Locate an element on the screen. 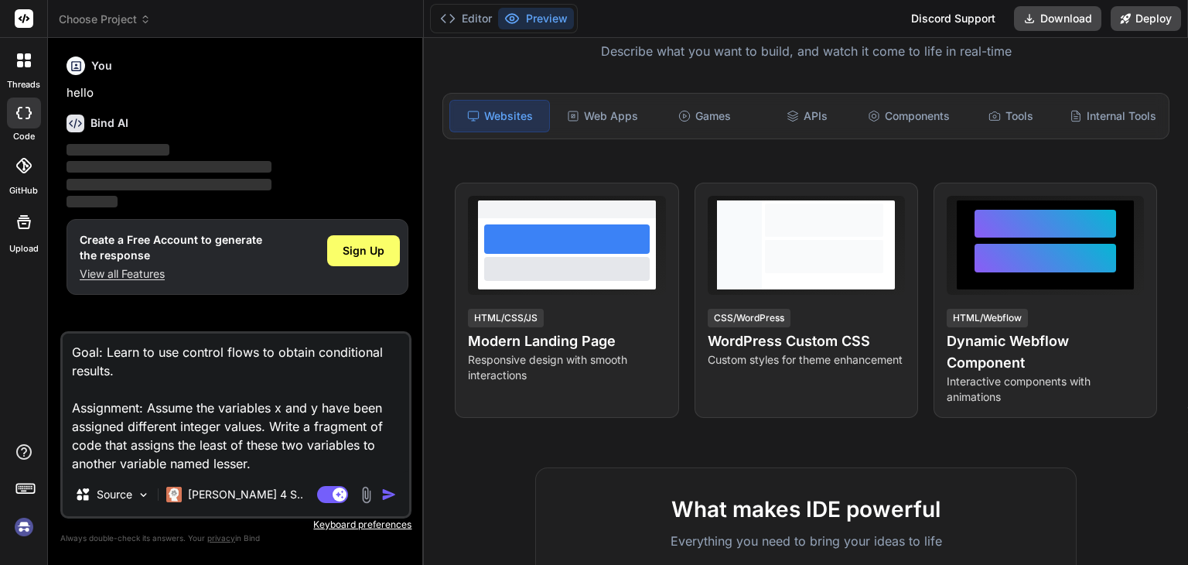  h4: WordPress Custom CSS is located at coordinates (806, 341).